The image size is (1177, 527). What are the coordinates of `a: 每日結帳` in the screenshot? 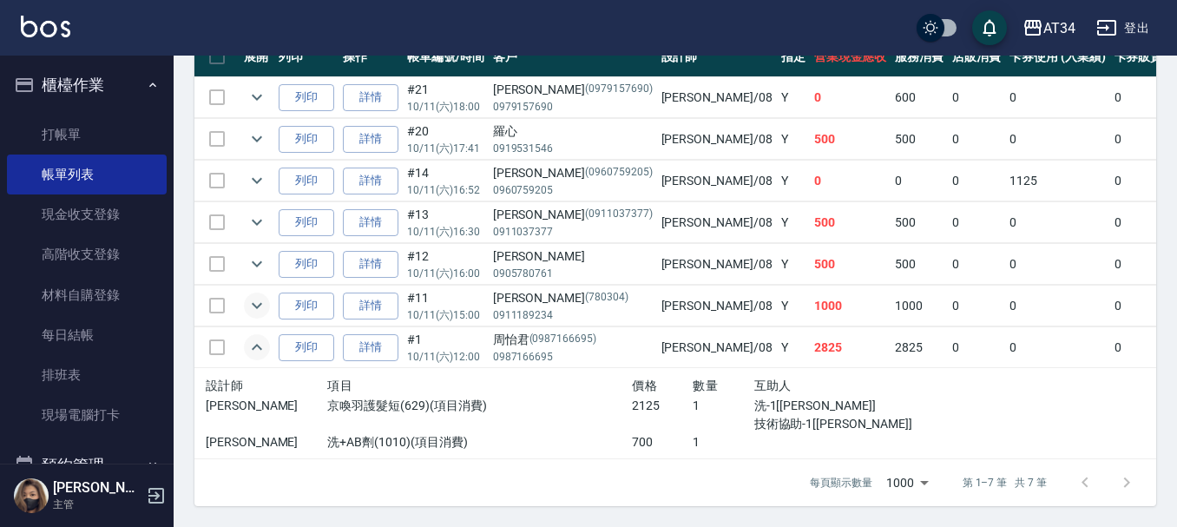 It's located at (87, 335).